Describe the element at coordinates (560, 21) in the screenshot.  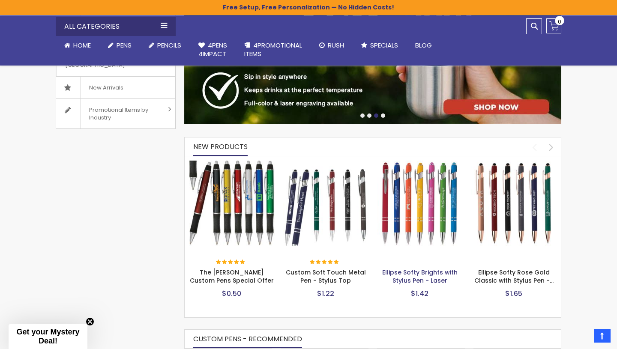
I see `span: 0` at that location.